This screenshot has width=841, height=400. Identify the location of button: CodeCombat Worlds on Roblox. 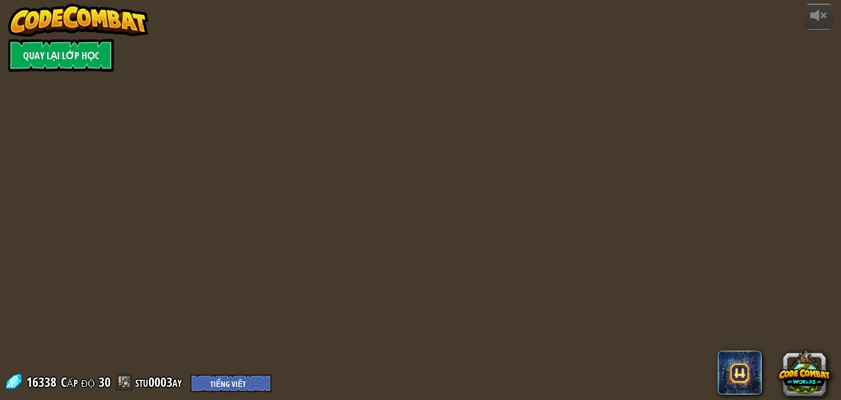
(804, 372).